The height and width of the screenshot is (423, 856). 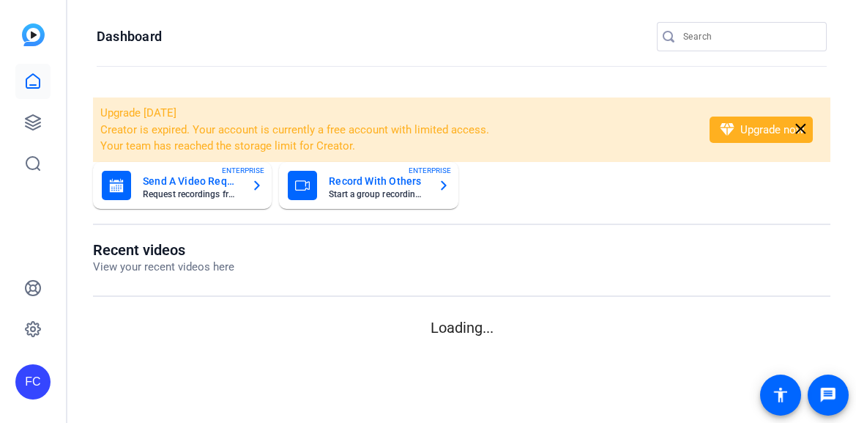 What do you see at coordinates (129, 37) in the screenshot?
I see `h1: Dashboard` at bounding box center [129, 37].